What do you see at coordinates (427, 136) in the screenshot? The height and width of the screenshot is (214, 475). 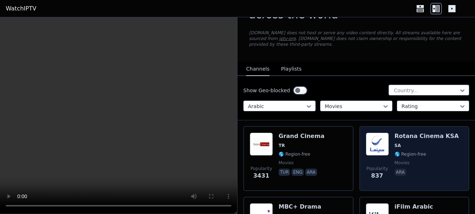 I see `h6: Rotana Cinema KSA` at bounding box center [427, 136].